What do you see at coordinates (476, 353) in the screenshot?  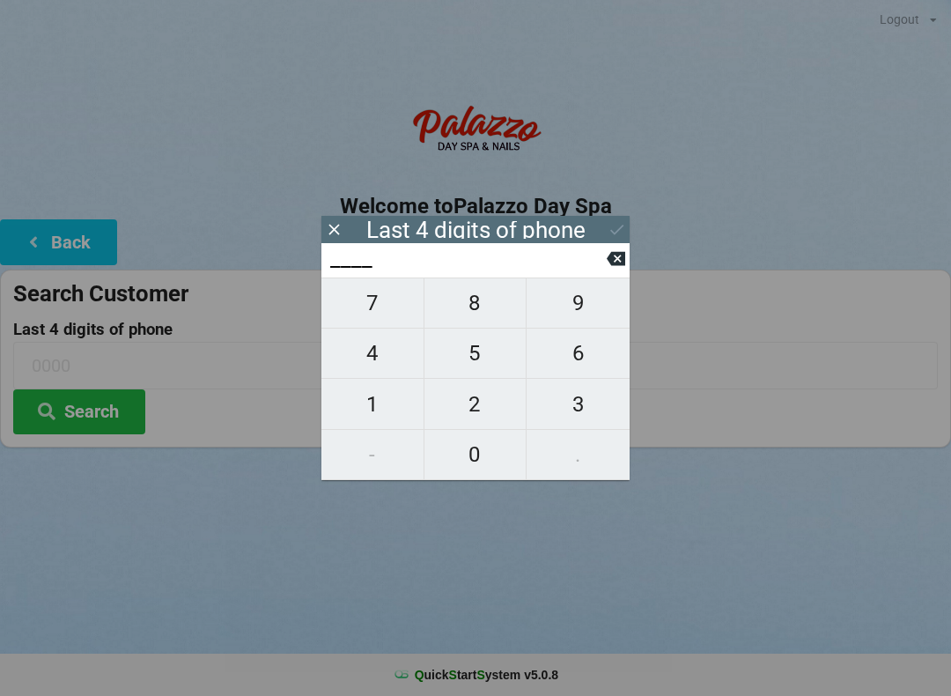 I see `button: 5` at bounding box center [476, 353].